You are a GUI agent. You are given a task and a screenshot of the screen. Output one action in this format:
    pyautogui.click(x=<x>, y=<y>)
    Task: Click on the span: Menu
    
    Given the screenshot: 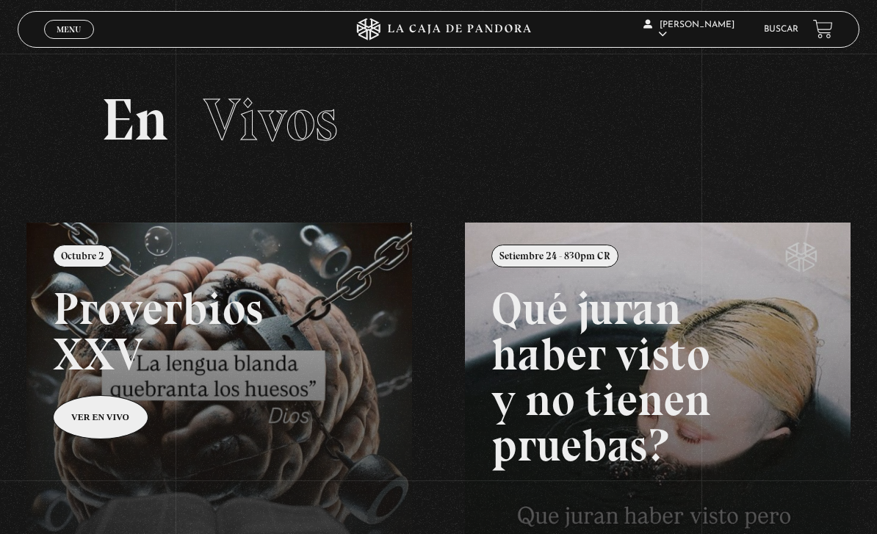 What is the action you would take?
    pyautogui.click(x=68, y=29)
    